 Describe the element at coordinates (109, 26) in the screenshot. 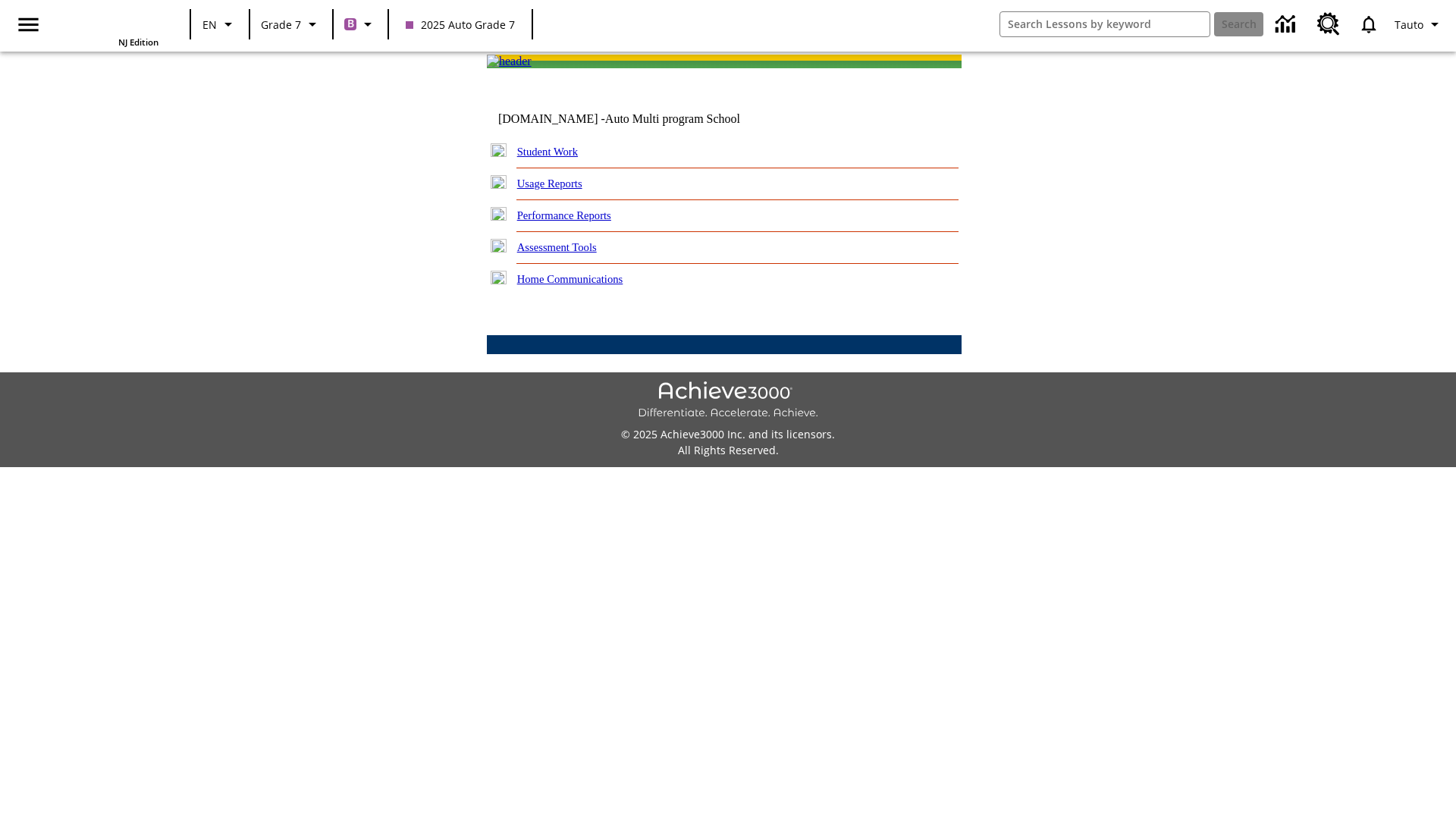

I see `div: Home` at that location.